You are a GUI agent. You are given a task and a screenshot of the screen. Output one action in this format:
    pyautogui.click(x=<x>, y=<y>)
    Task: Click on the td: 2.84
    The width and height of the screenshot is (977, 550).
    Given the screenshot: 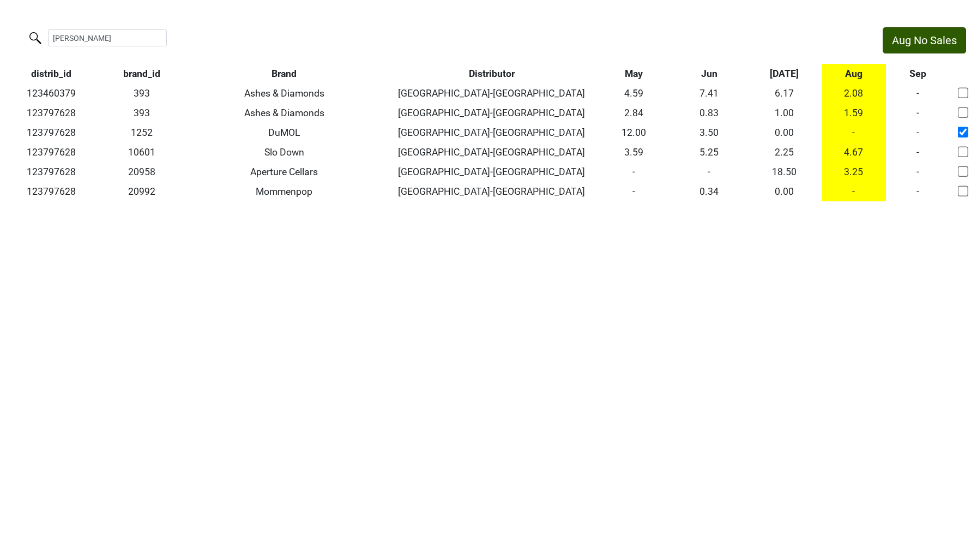 What is the action you would take?
    pyautogui.click(x=634, y=113)
    